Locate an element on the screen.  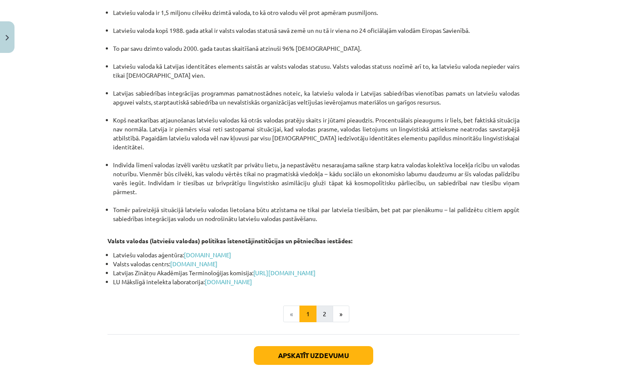
nav: Page navigation example is located at coordinates (314, 314).